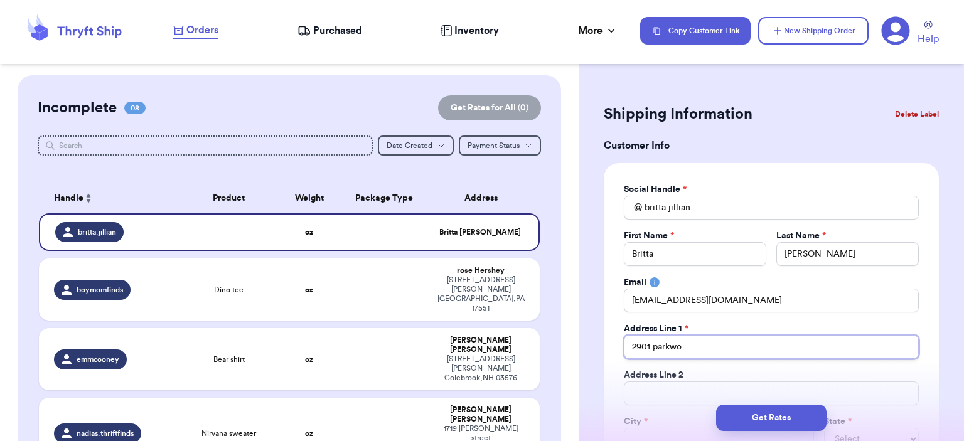  I want to click on button: Get Rates, so click(772, 418).